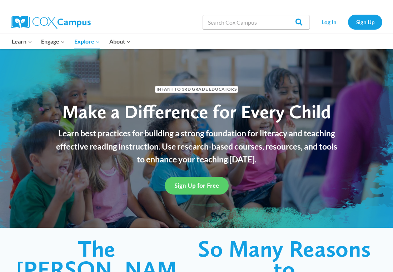  I want to click on a: Sign Up, so click(365, 22).